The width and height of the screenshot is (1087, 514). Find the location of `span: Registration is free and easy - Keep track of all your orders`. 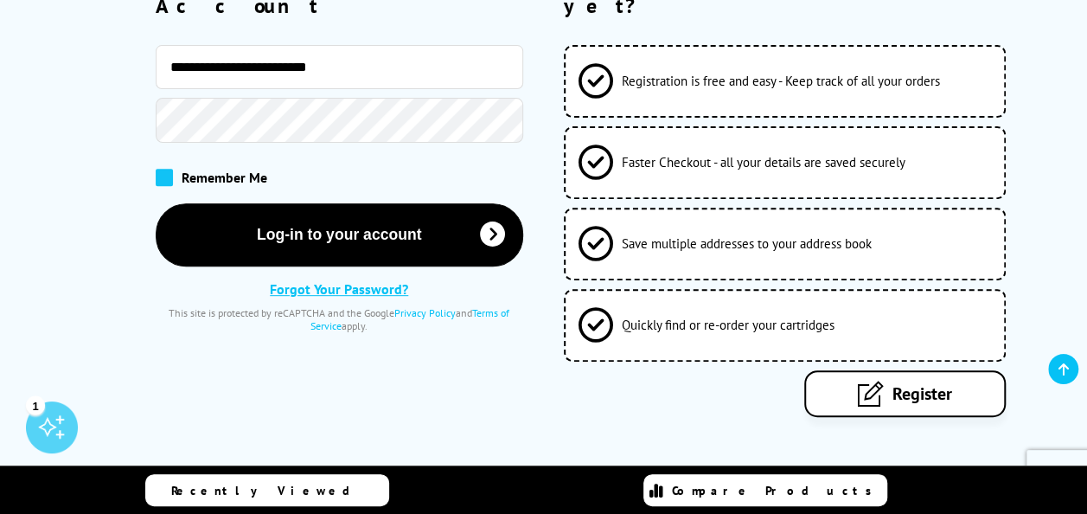

span: Registration is free and easy - Keep track of all your orders is located at coordinates (781, 80).